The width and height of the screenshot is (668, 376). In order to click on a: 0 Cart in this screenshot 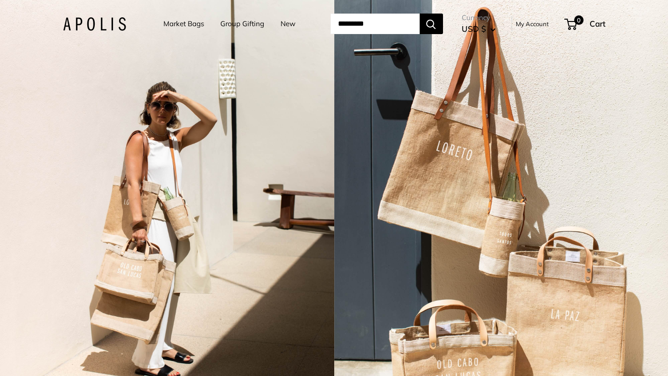, I will do `click(585, 24)`.